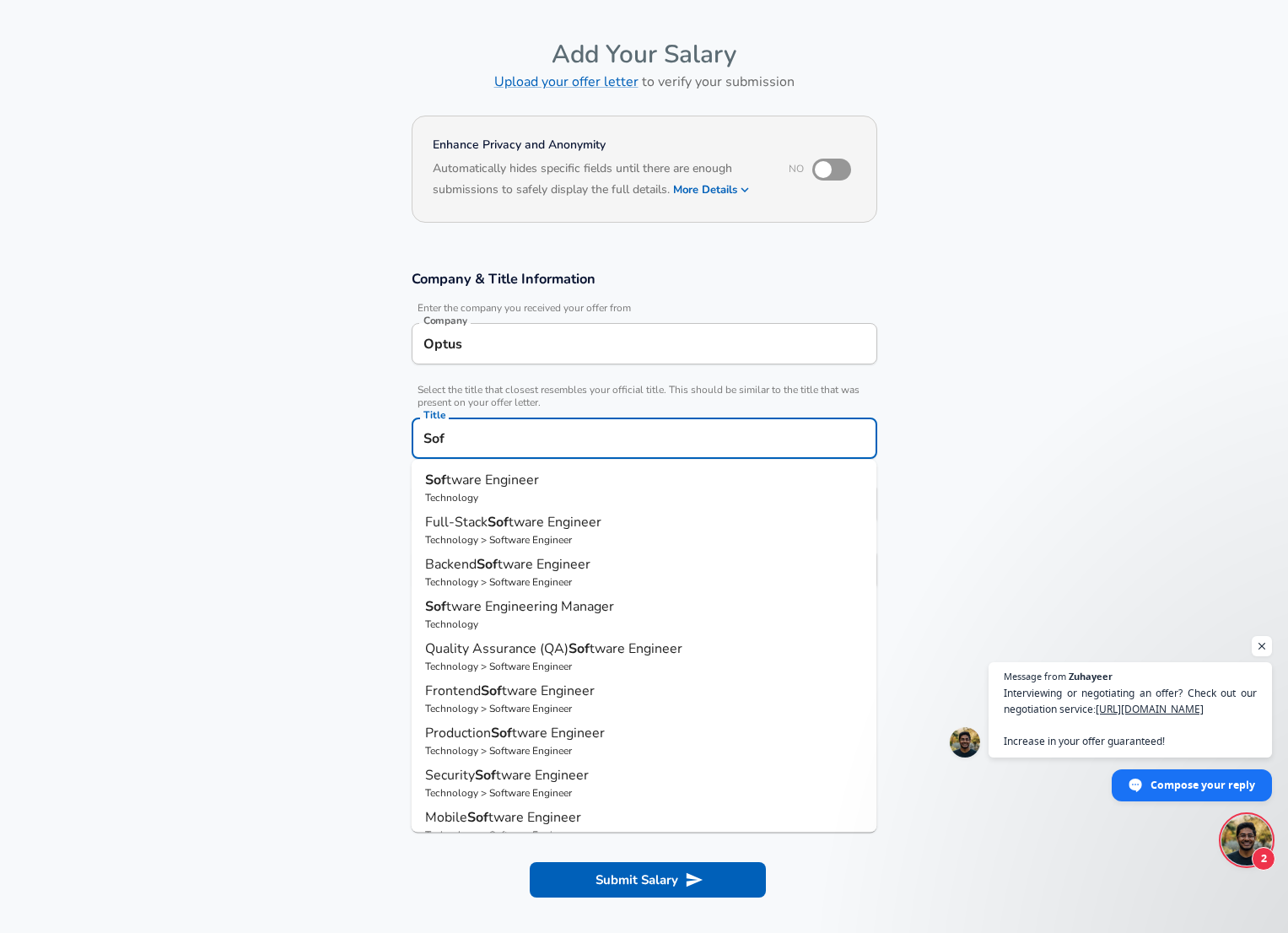 The image size is (1288, 933). What do you see at coordinates (450, 565) in the screenshot?
I see `span: Backend` at bounding box center [450, 565].